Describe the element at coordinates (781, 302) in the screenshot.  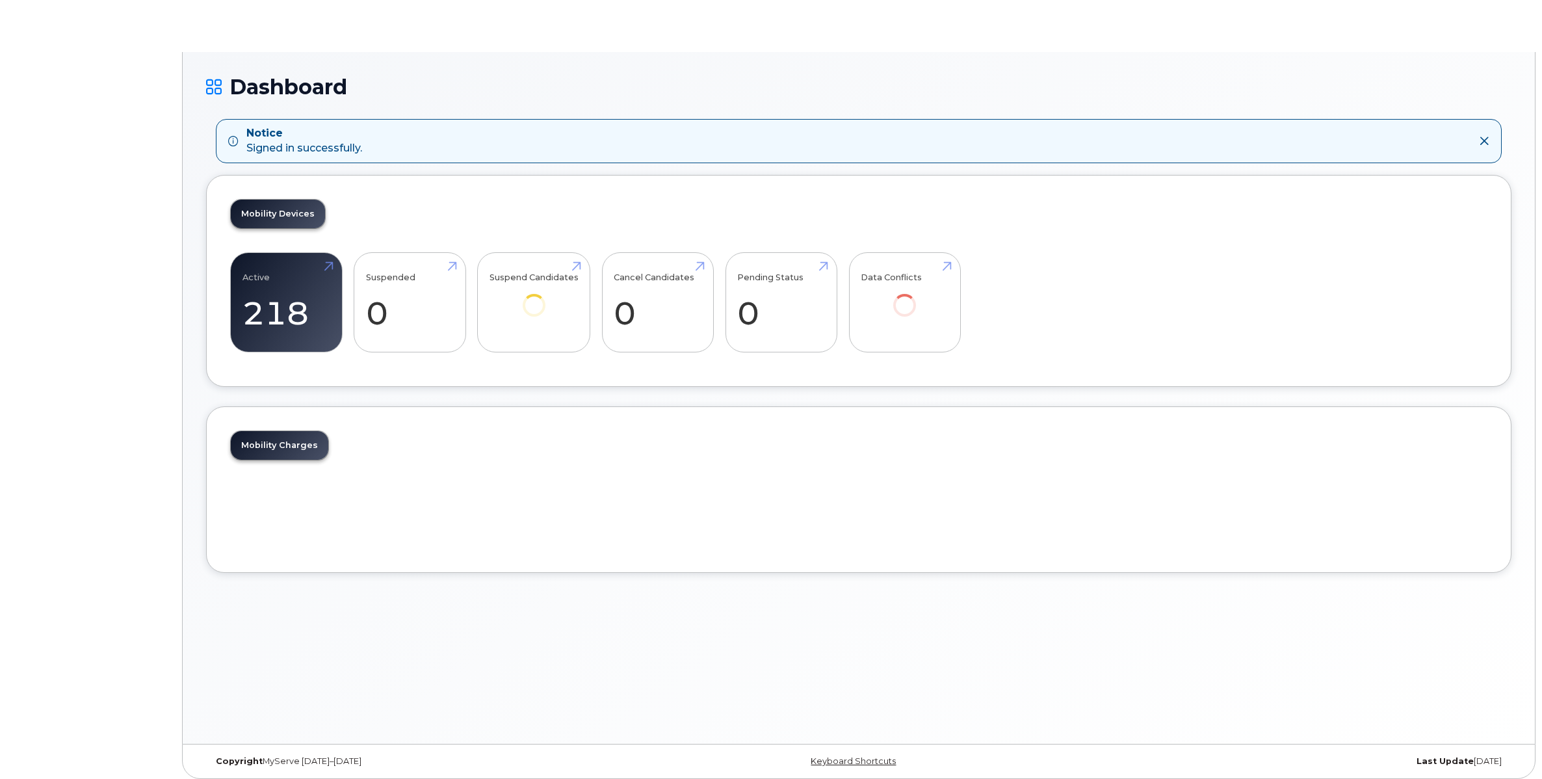
I see `a: Pending Status 0` at that location.